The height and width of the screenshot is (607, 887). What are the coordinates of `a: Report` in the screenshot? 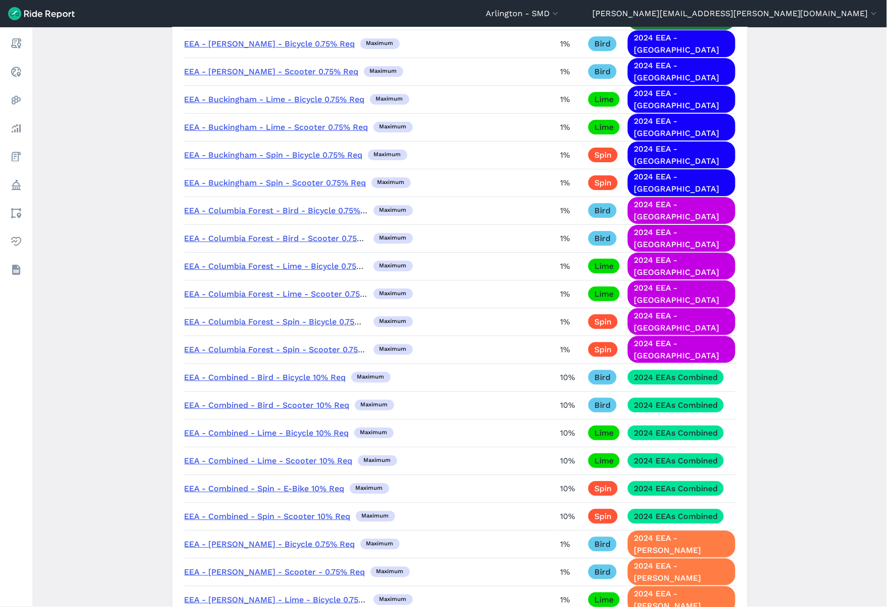 It's located at (16, 43).